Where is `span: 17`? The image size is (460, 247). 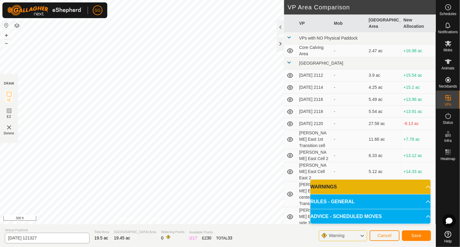
span: 17 is located at coordinates (195, 238).